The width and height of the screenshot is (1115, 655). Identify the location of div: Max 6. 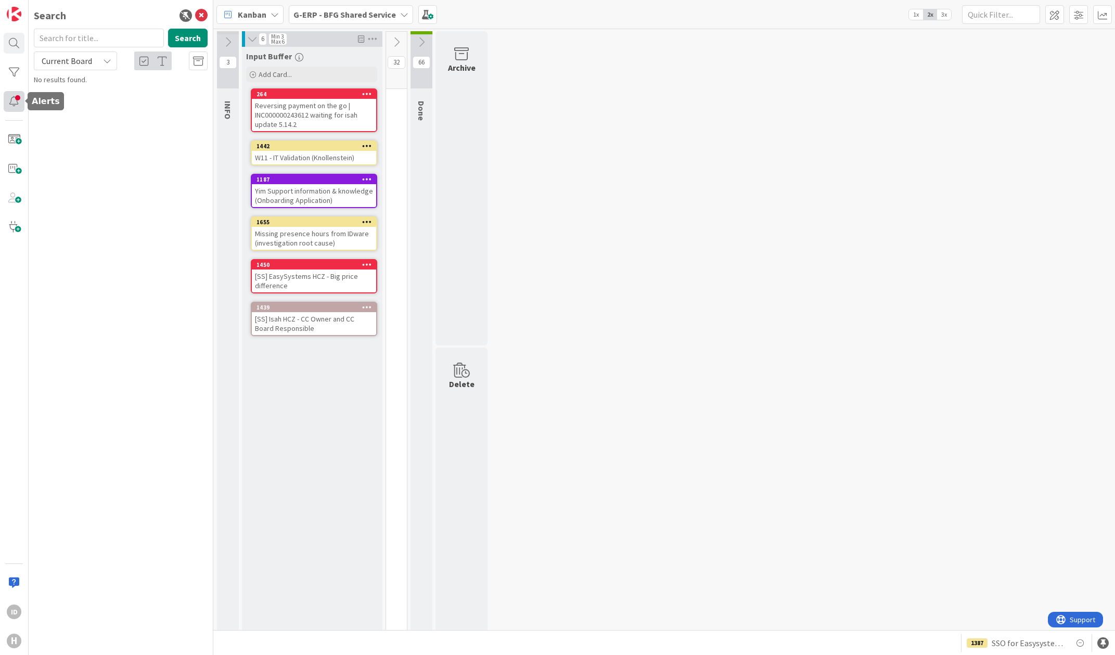
(278, 42).